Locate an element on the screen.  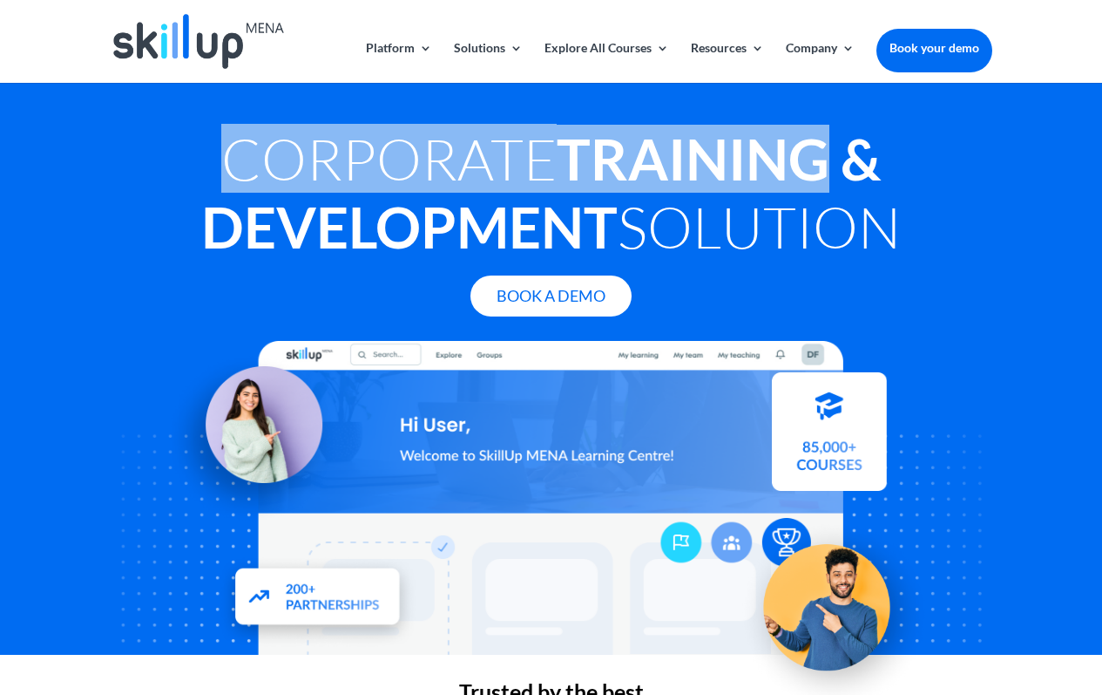
a: Book your demo is located at coordinates (934, 48).